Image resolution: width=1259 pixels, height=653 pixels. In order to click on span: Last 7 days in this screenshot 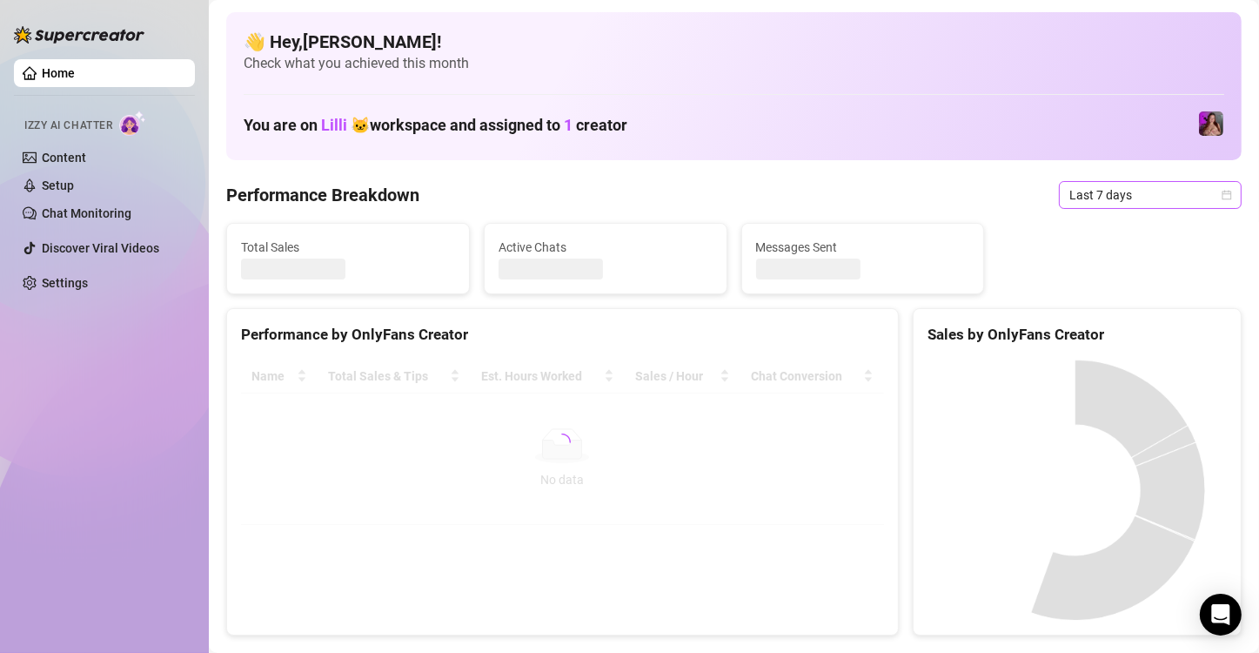, I will do `click(1150, 195)`.